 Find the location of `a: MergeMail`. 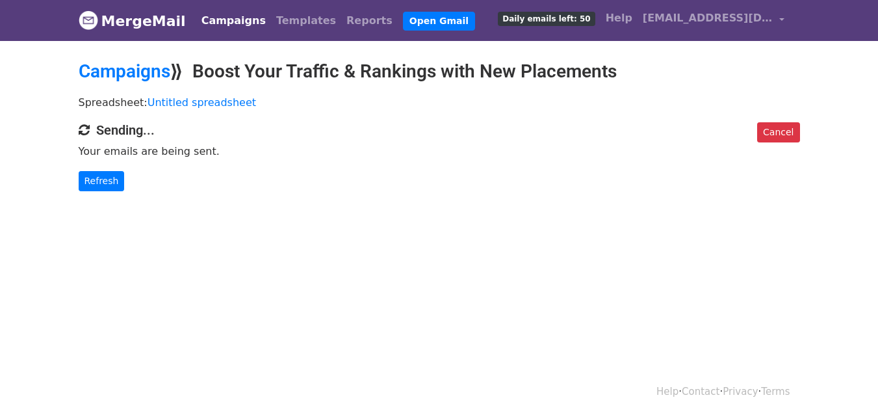

a: MergeMail is located at coordinates (132, 21).